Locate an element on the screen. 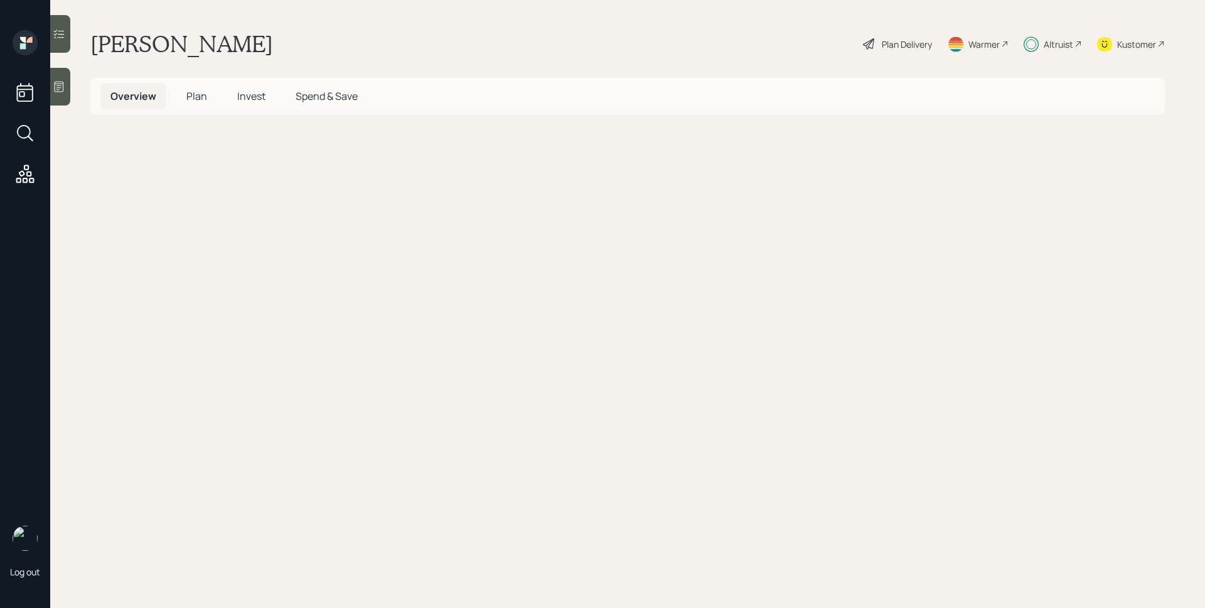 The height and width of the screenshot is (608, 1205). div: Altruist is located at coordinates (1059, 44).